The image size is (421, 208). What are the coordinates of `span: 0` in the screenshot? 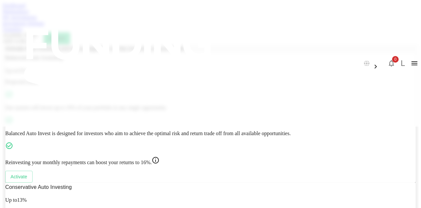 It's located at (396, 59).